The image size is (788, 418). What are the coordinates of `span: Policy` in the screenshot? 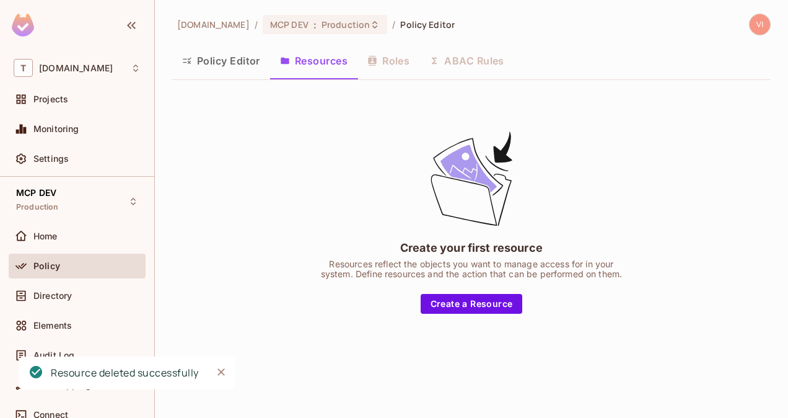 It's located at (46, 266).